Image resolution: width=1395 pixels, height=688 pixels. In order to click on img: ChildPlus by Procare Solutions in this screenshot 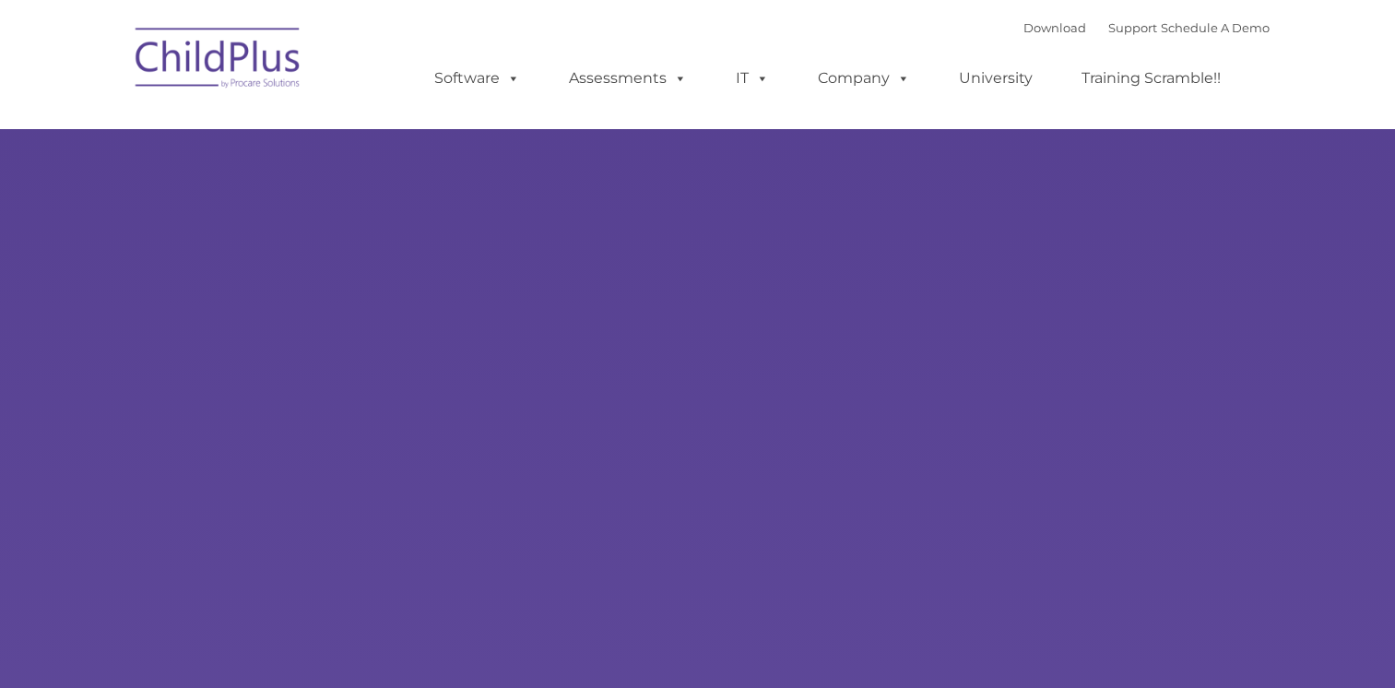, I will do `click(219, 61)`.